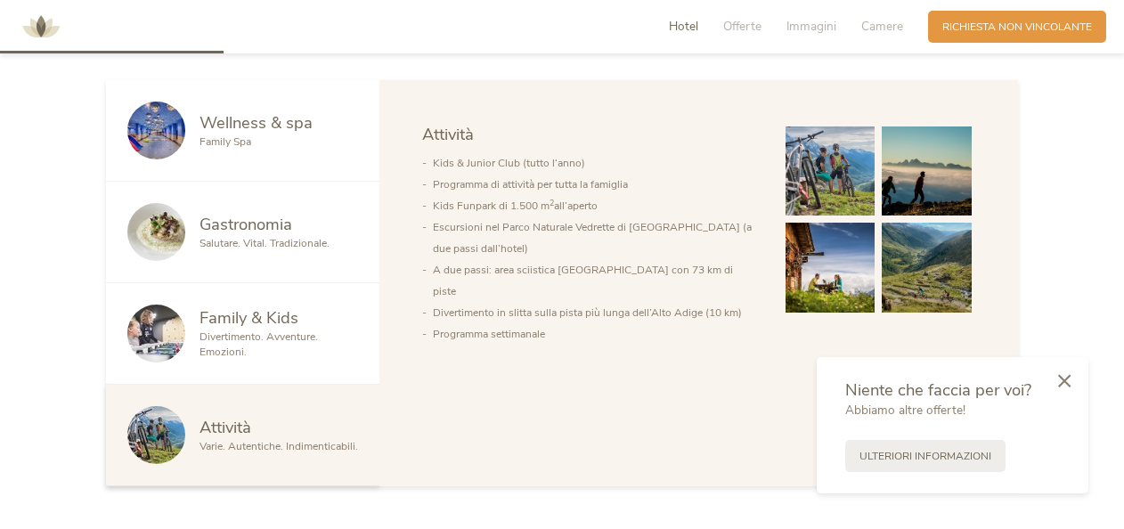 Image resolution: width=1124 pixels, height=529 pixels. Describe the element at coordinates (882, 26) in the screenshot. I see `span: Camere` at that location.